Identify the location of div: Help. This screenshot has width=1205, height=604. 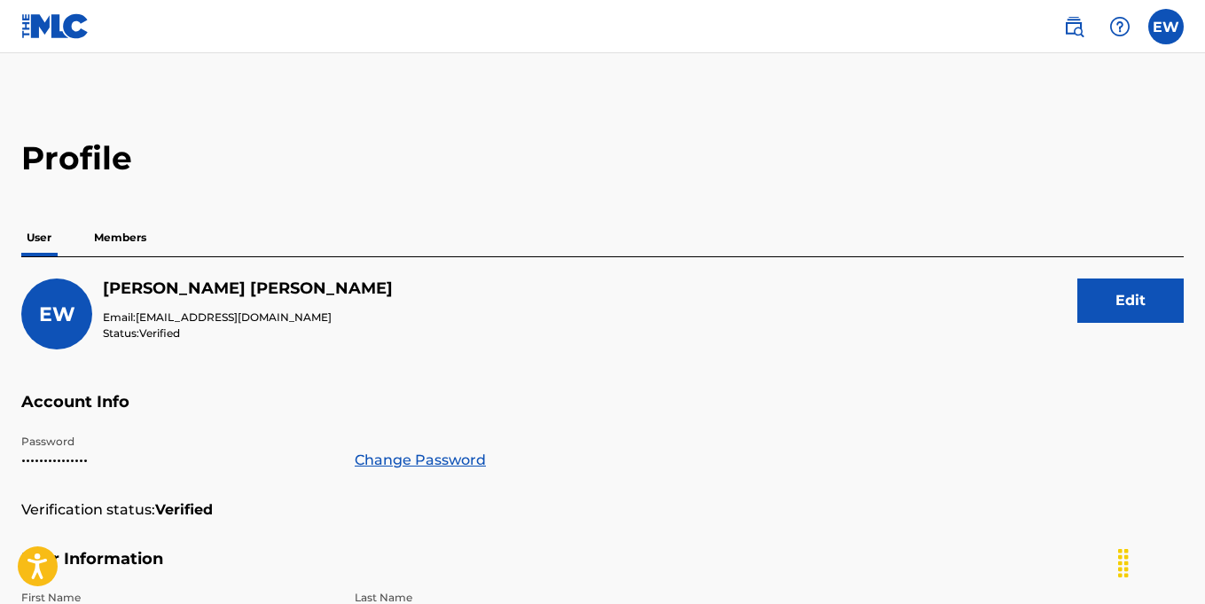
(1120, 27).